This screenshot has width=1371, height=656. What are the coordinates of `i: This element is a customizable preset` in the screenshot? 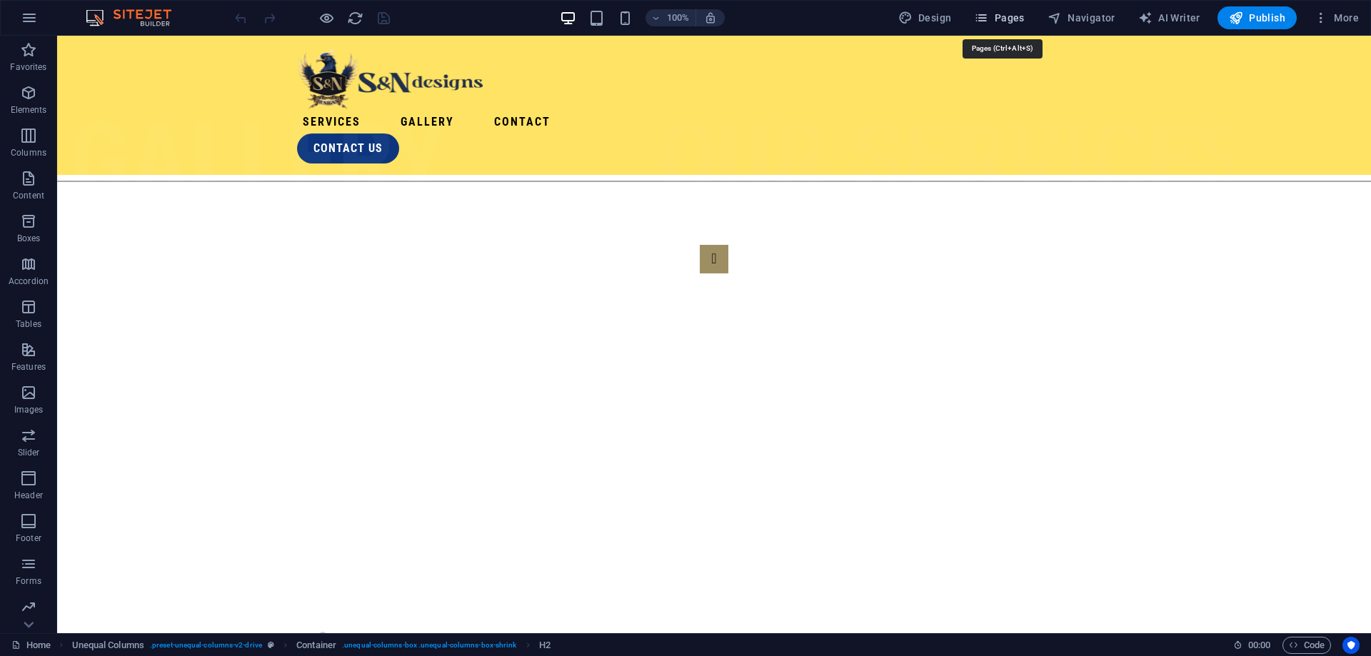 It's located at (271, 645).